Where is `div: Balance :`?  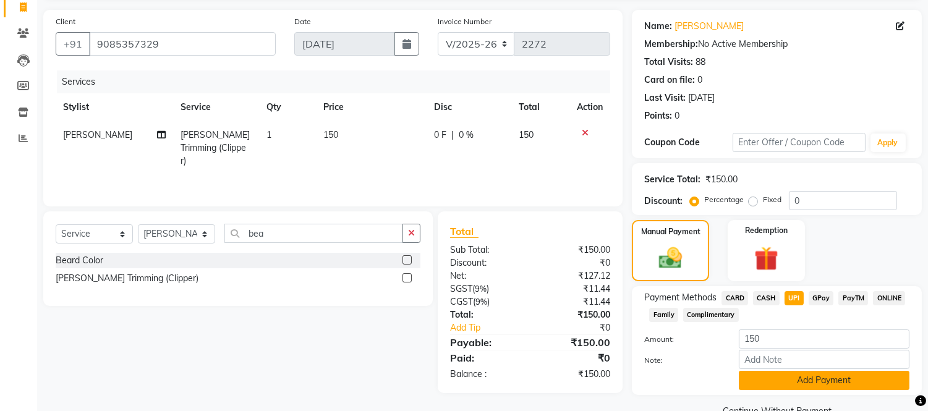
div: Balance : is located at coordinates (485, 374).